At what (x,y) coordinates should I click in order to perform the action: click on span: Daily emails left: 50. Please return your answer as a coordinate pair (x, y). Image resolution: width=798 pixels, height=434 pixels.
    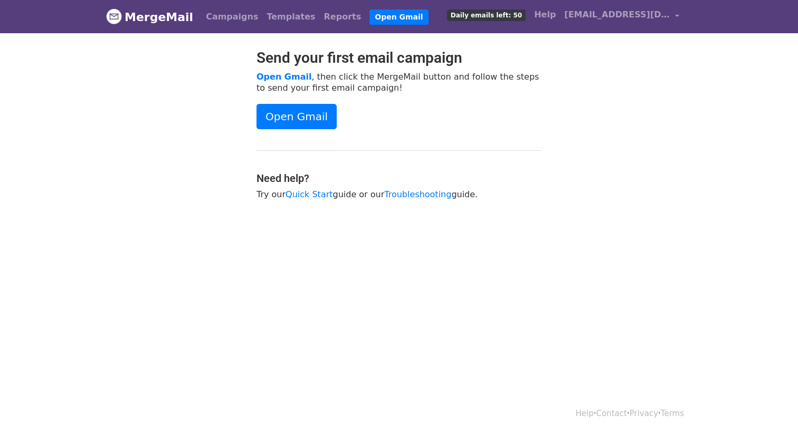
    Looking at the image, I should click on (486, 15).